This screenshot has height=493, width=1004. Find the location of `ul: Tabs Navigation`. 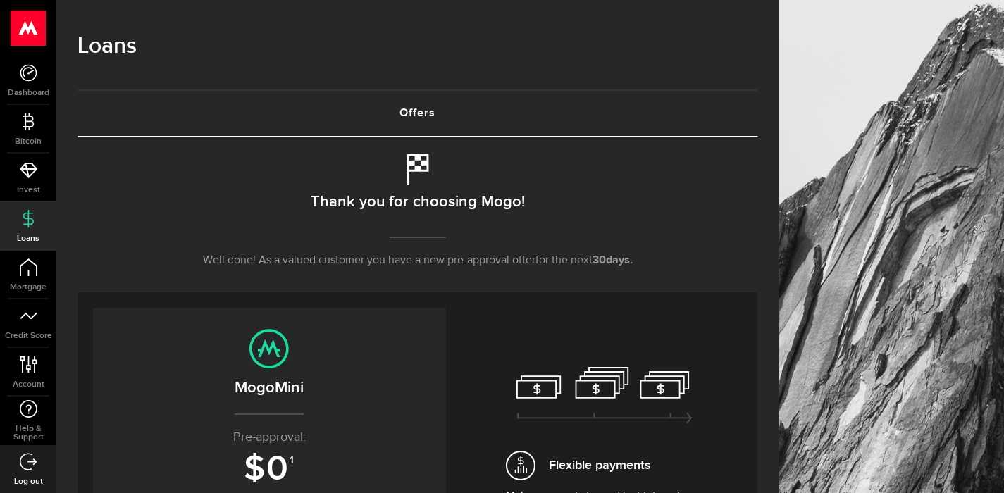

ul: Tabs Navigation is located at coordinates (417, 113).